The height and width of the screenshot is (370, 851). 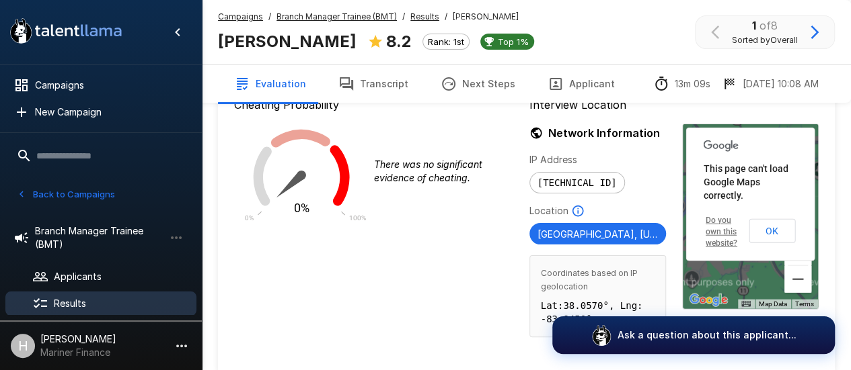 What do you see at coordinates (424, 16) in the screenshot?
I see `u: Results` at bounding box center [424, 16].